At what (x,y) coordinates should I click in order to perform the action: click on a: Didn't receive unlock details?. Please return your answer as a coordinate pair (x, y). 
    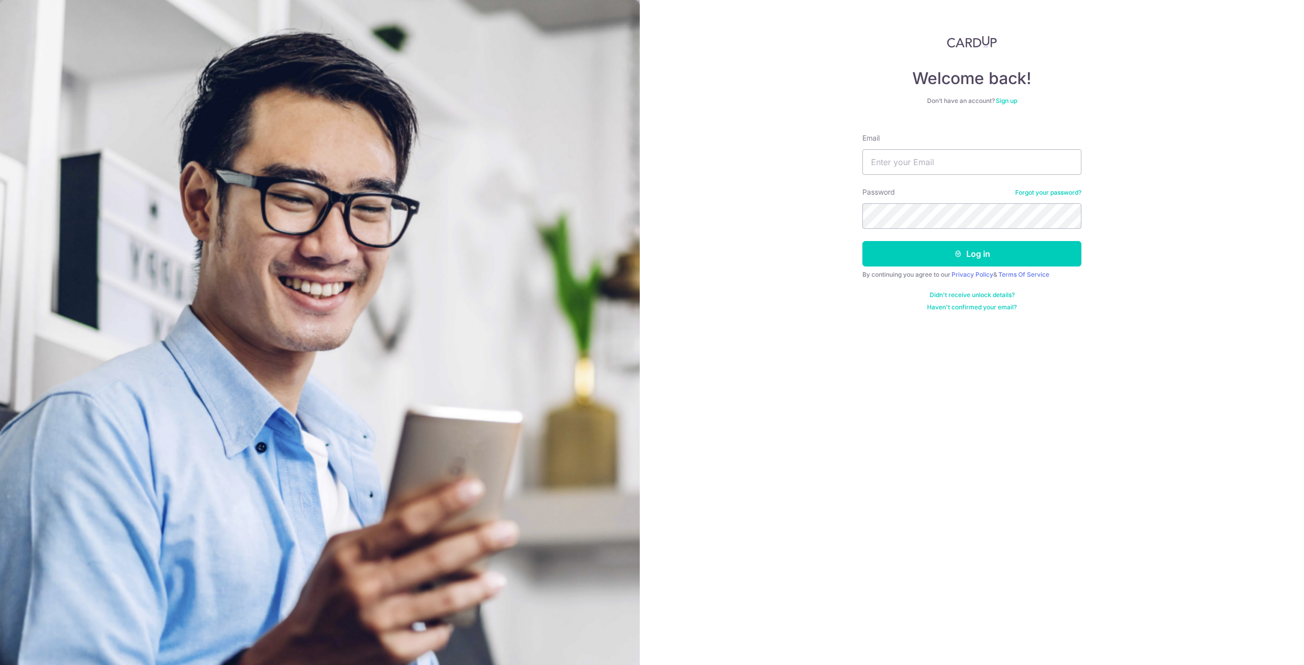
    Looking at the image, I should click on (972, 295).